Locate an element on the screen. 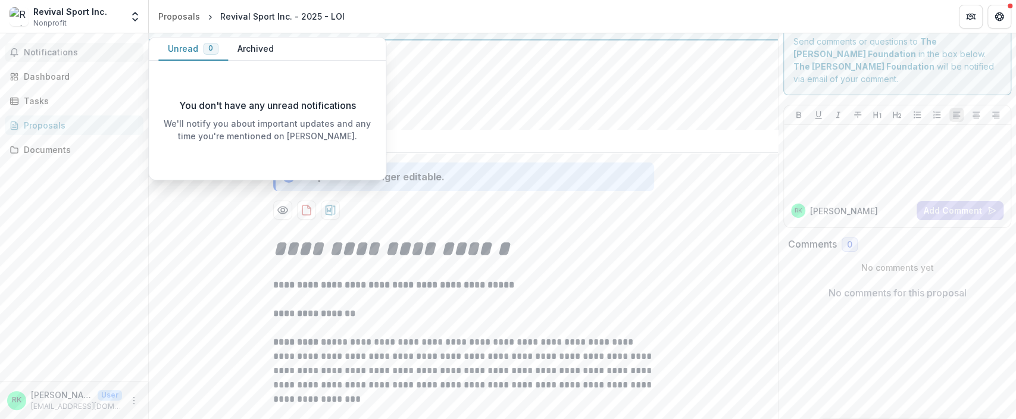  button: Underline is located at coordinates (819, 115).